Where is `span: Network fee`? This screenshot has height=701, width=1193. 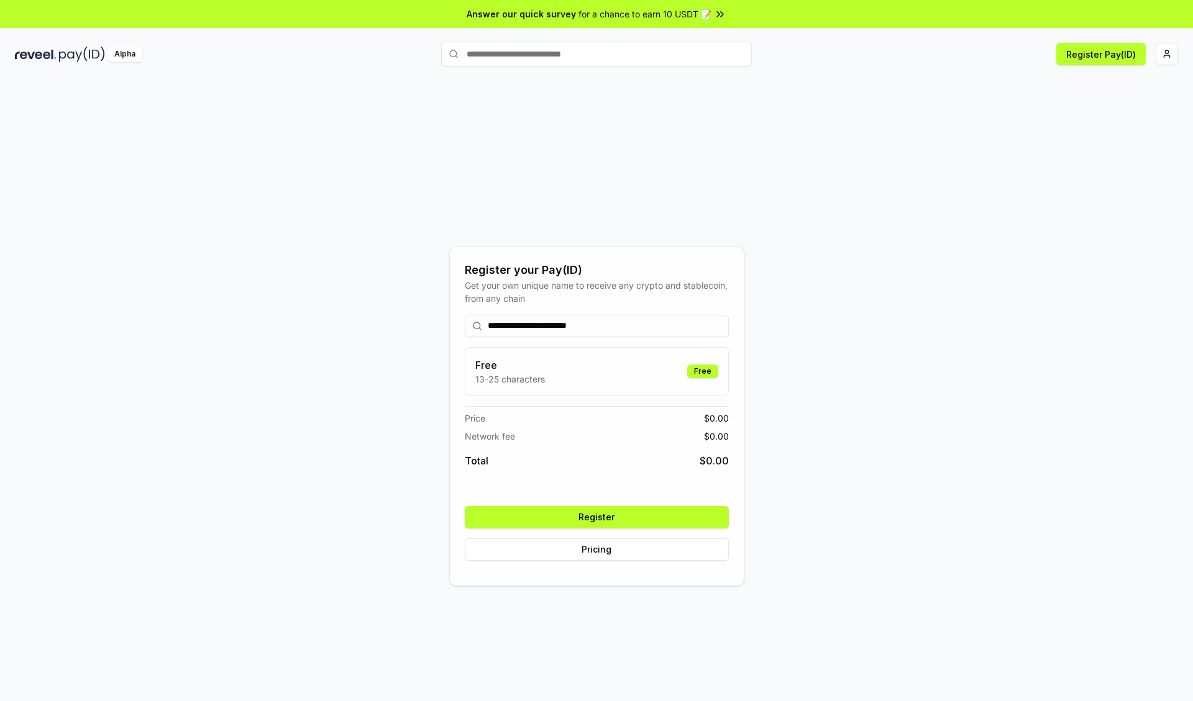 span: Network fee is located at coordinates (489, 436).